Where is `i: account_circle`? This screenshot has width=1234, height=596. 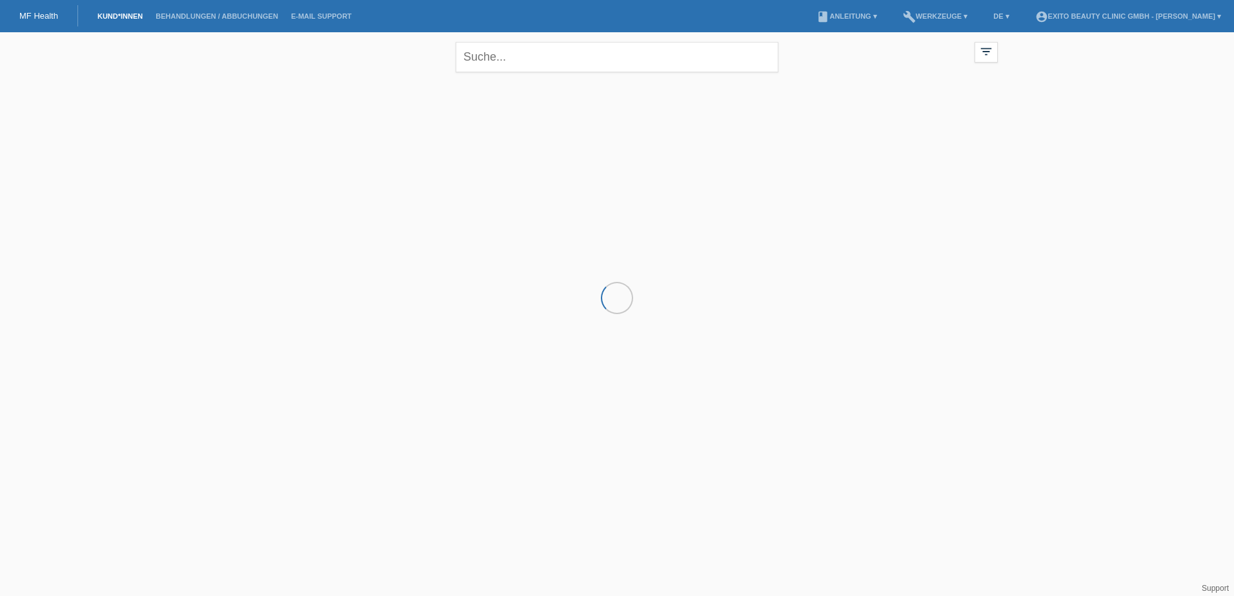
i: account_circle is located at coordinates (1042, 17).